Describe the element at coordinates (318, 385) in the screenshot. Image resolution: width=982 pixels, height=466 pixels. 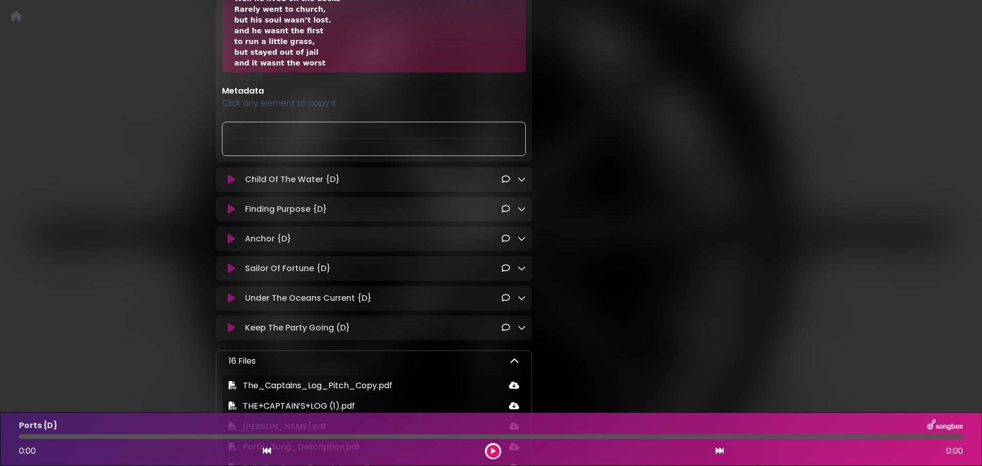
I see `span: The_Captains_Log_Pitch_Copy.pdf` at that location.